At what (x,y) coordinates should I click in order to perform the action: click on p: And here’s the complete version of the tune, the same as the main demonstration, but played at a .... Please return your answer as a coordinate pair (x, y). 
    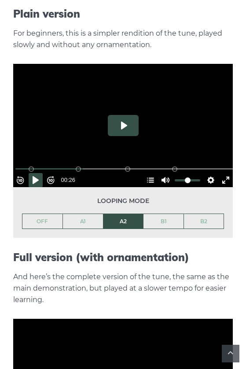
    Looking at the image, I should click on (123, 288).